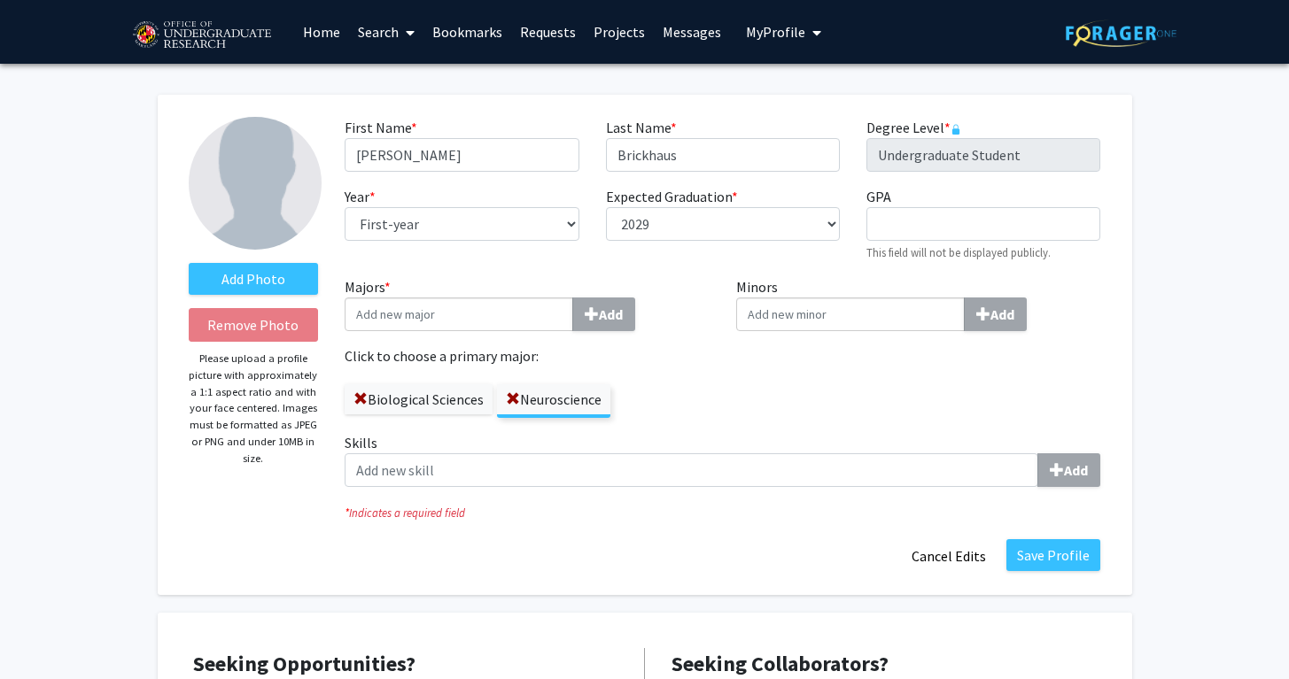  Describe the element at coordinates (1120, 33) in the screenshot. I see `img: ForagerOne Logo` at that location.